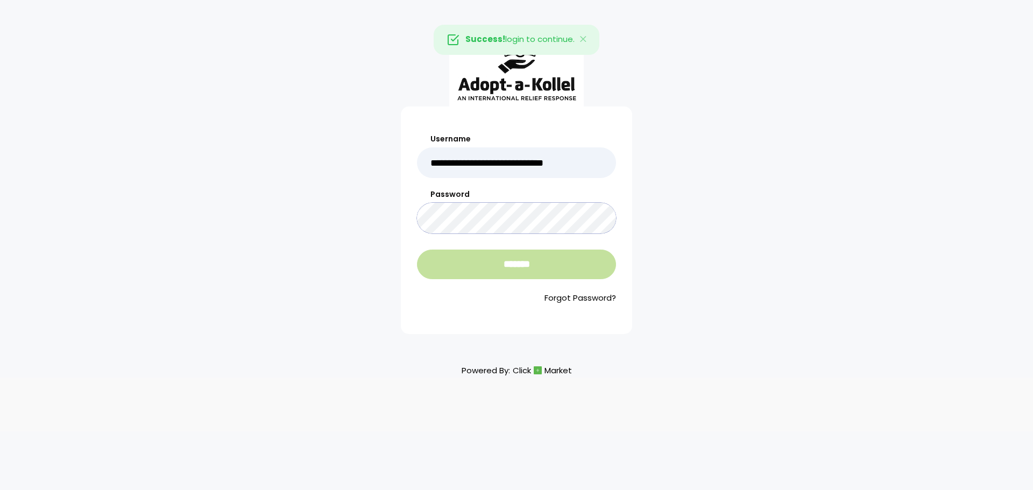 The image size is (1033, 490). Describe the element at coordinates (517, 370) in the screenshot. I see `p: Powered By:` at that location.